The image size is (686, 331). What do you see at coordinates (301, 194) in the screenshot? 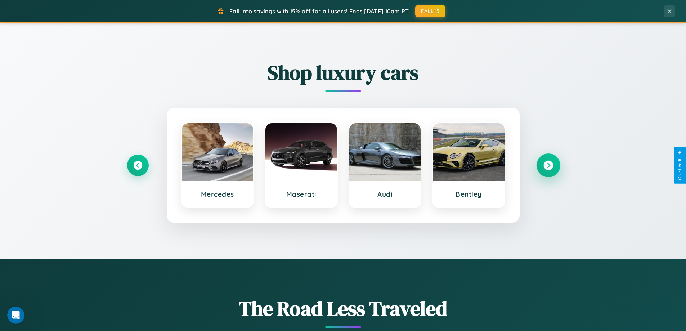
I see `h3: Maserati` at bounding box center [301, 194].